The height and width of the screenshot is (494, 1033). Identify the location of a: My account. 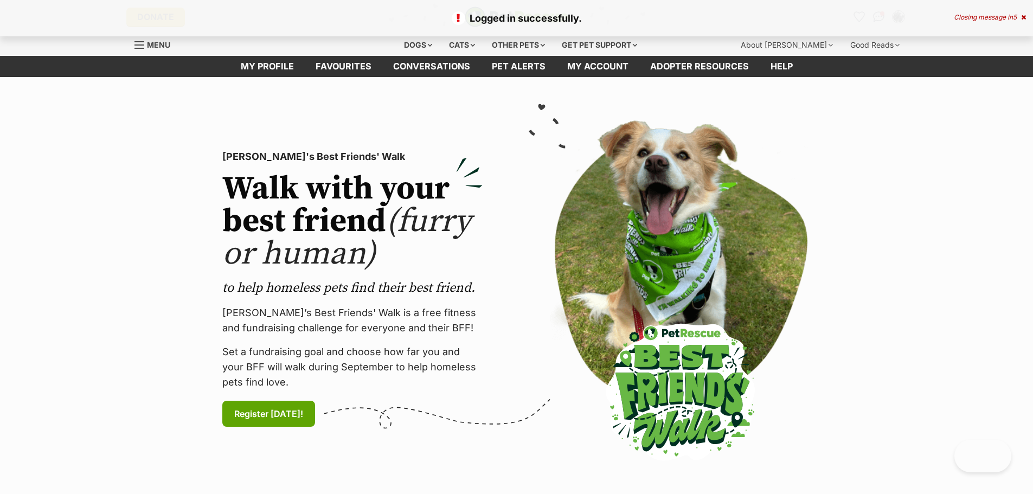
(598, 66).